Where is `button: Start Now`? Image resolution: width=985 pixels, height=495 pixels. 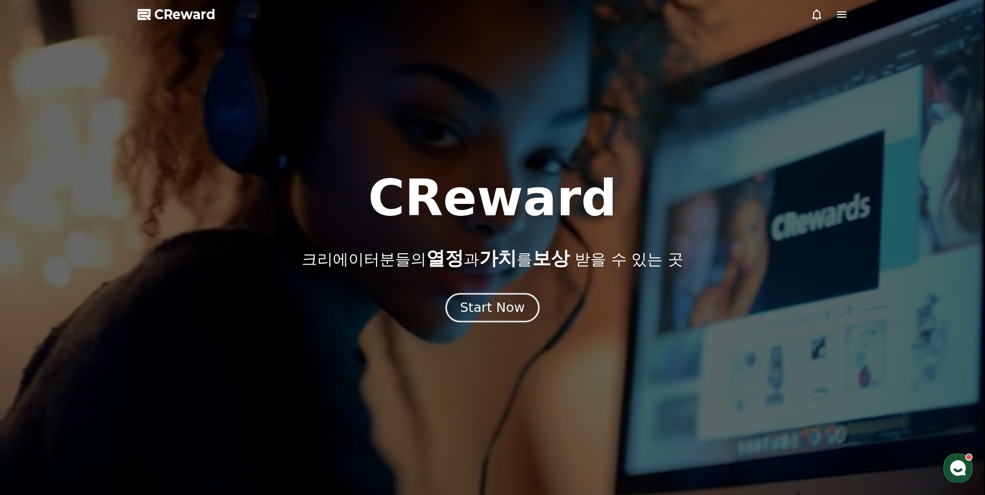 button: Start Now is located at coordinates (492, 308).